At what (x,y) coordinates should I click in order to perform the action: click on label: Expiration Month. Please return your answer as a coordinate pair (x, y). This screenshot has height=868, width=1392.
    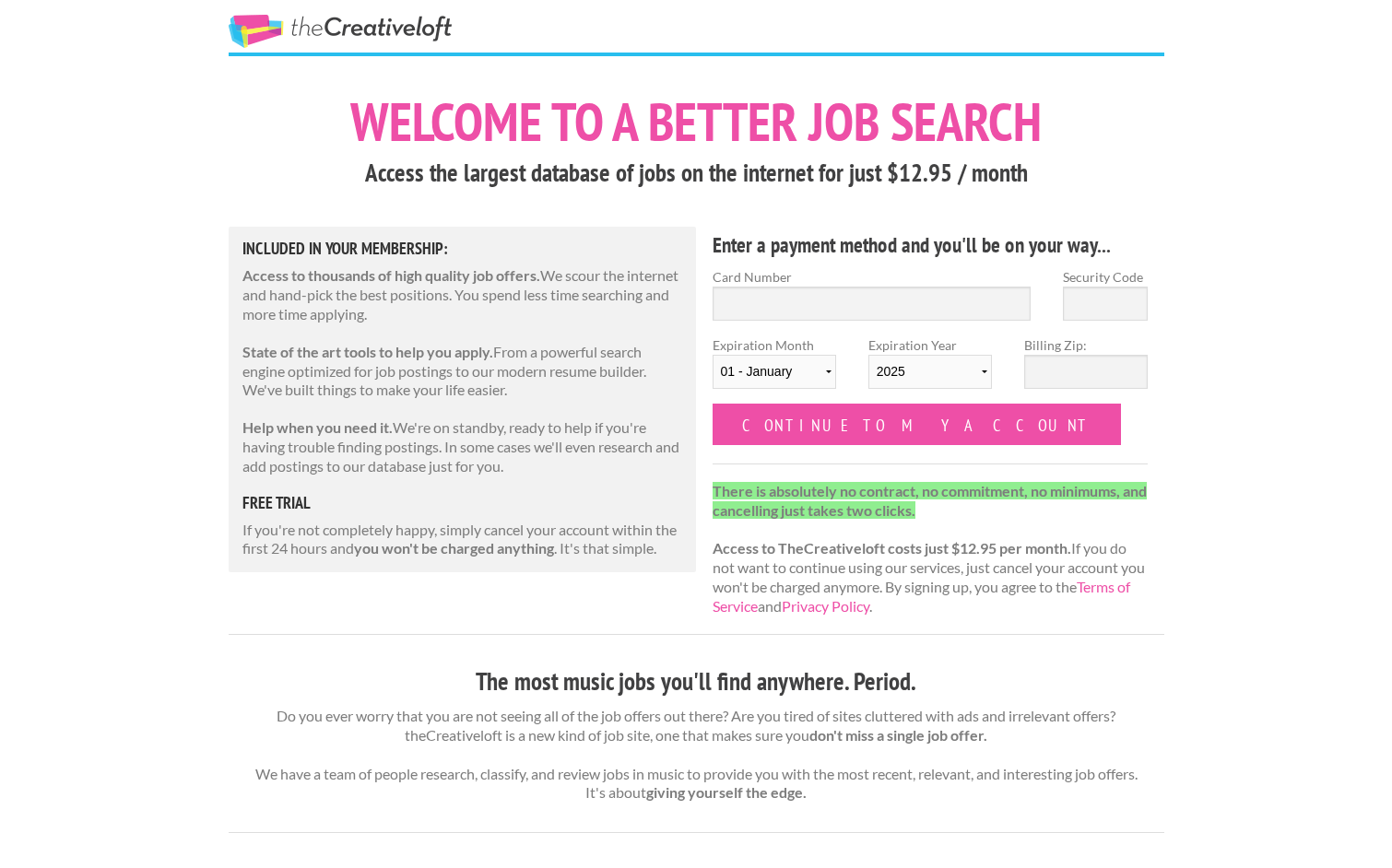
    Looking at the image, I should click on (774, 369).